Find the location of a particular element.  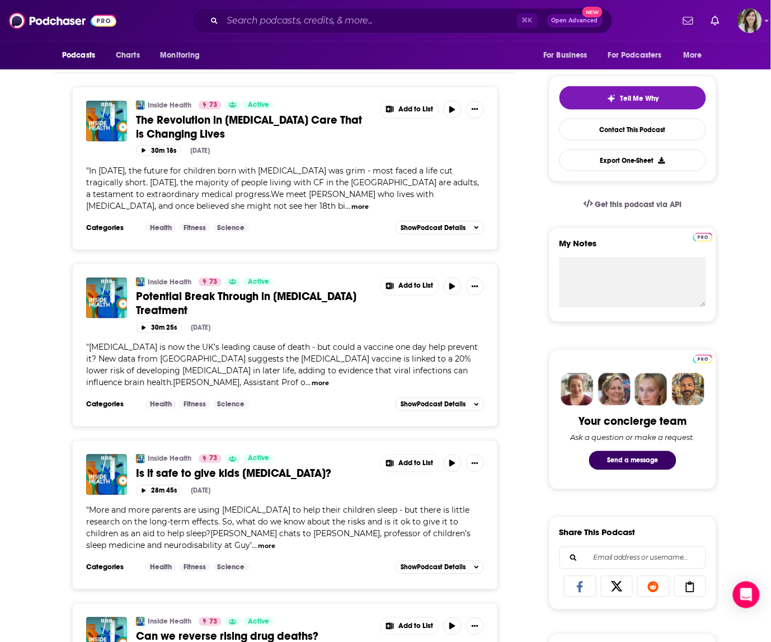

img: Jon Profile is located at coordinates (688, 389).